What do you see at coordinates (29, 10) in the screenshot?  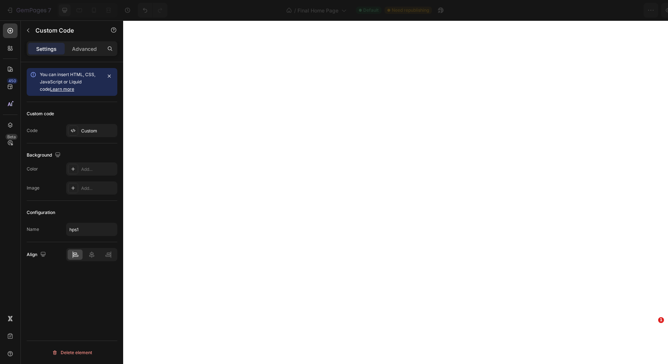 I see `button: 7` at bounding box center [29, 10].